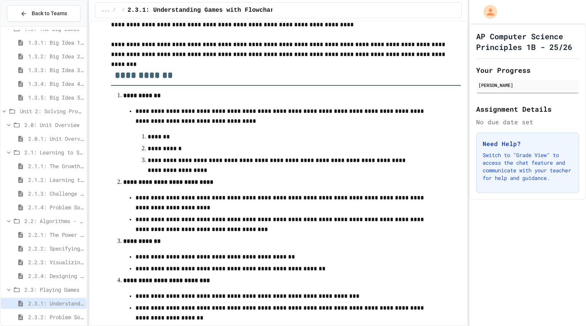 This screenshot has width=586, height=326. Describe the element at coordinates (49, 13) in the screenshot. I see `span: Back to Teams` at that location.